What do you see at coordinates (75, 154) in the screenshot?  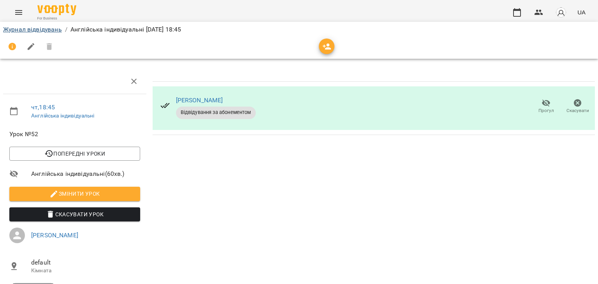 I see `button: Попередні уроки` at bounding box center [75, 154].